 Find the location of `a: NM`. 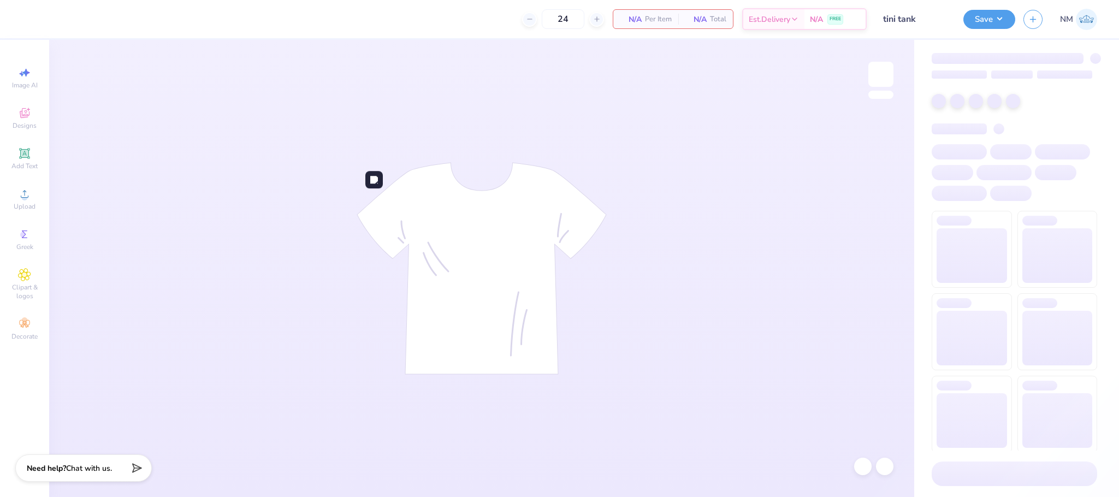

a: NM is located at coordinates (1078, 19).